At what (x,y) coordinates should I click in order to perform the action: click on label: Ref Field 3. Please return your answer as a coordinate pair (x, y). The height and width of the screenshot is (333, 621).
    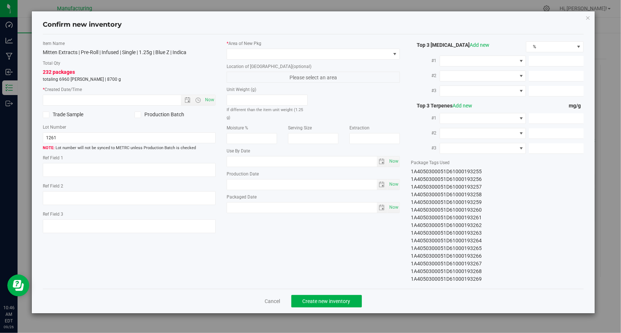
    Looking at the image, I should click on (129, 214).